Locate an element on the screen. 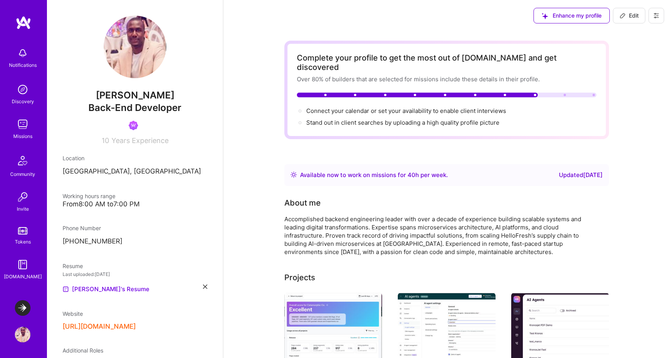 This screenshot has width=670, height=358. img: Been on Mission is located at coordinates (133, 126).